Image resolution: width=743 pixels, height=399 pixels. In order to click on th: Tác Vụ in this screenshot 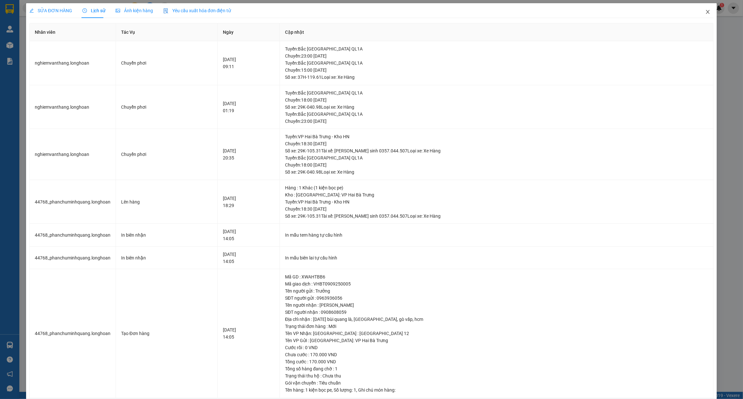, I will do `click(167, 32)`.